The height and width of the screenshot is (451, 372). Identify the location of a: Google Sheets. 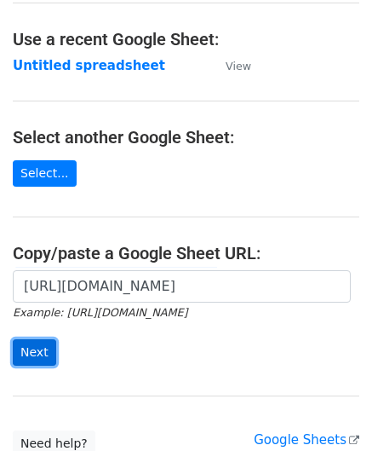
(307, 440).